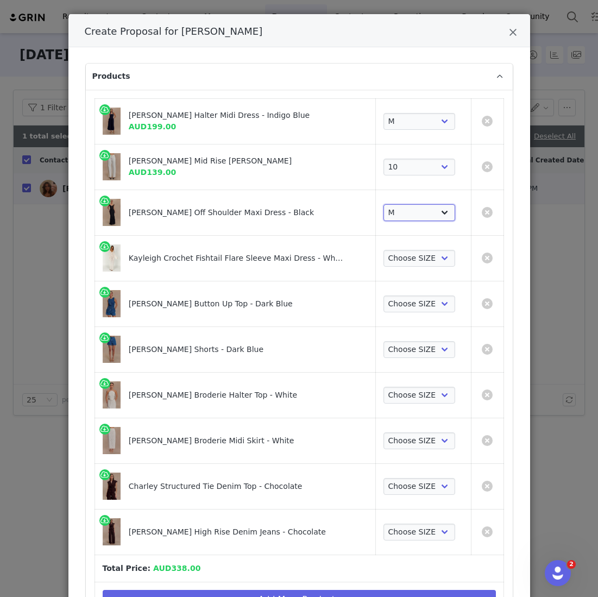 This screenshot has width=598, height=597. What do you see at coordinates (177, 568) in the screenshot?
I see `span: AUD338.00` at bounding box center [177, 568].